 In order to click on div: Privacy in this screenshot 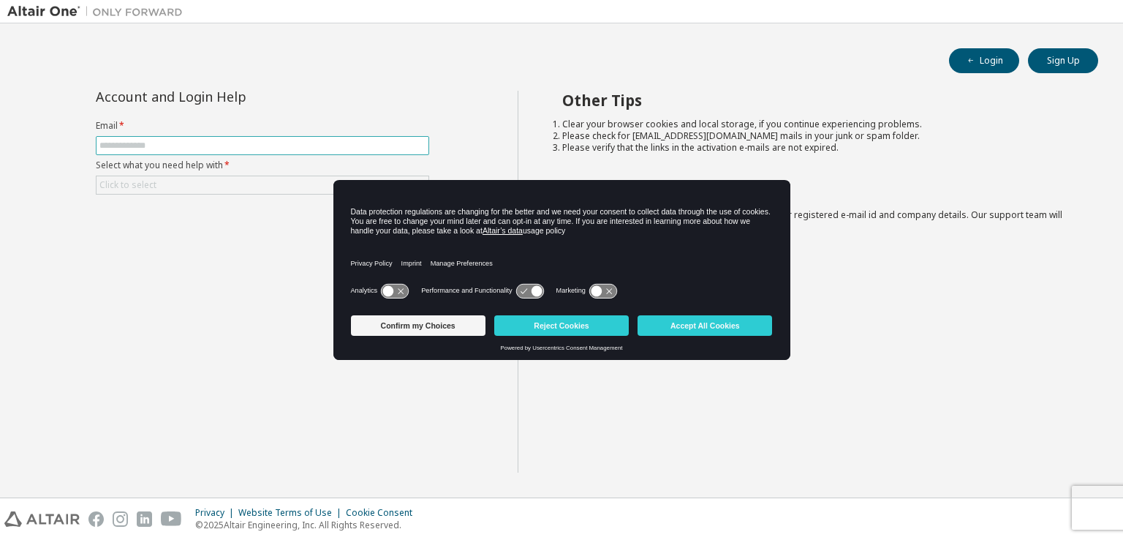, I will do `click(216, 513)`.